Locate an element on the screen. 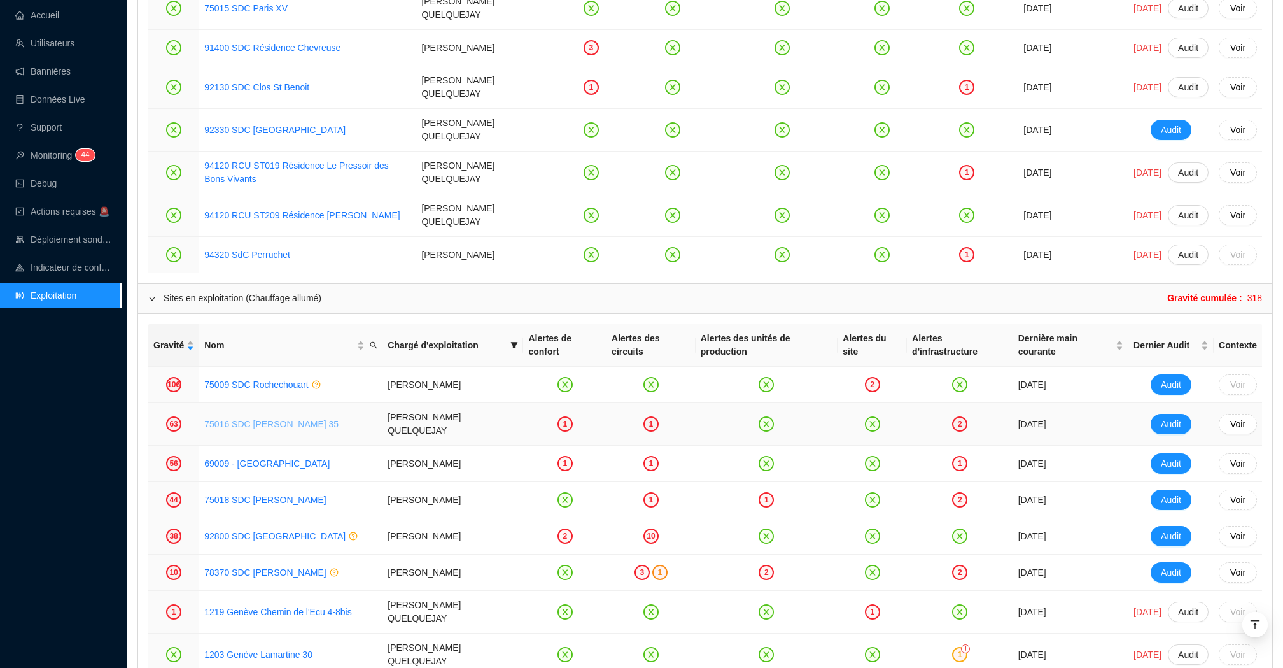 The image size is (1283, 668). span: 318 is located at coordinates (1255, 298).